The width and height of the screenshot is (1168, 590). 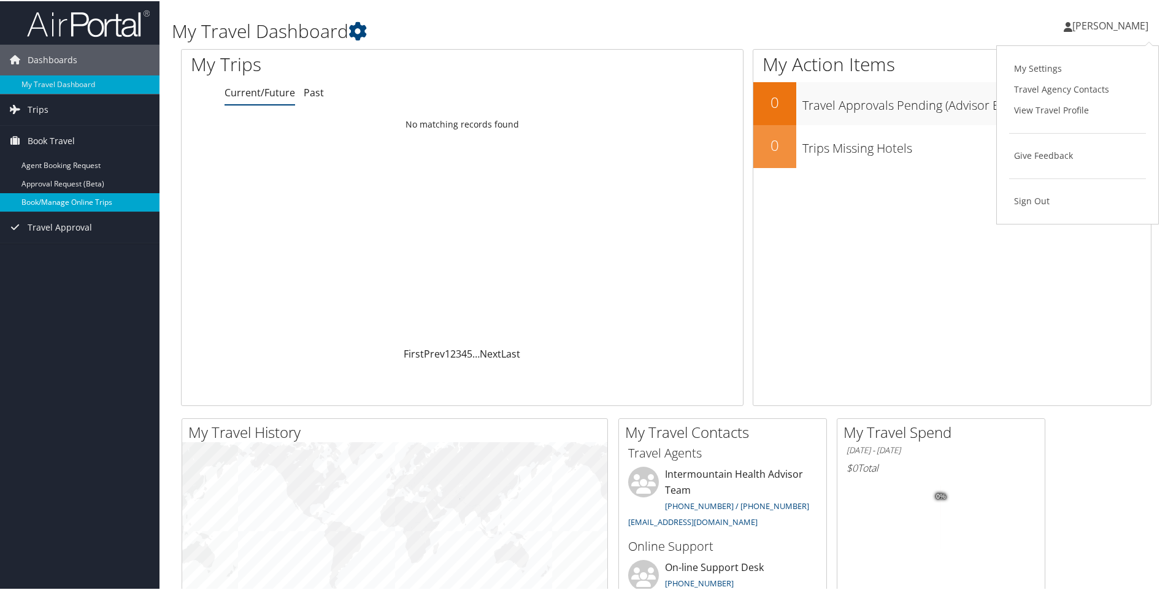 I want to click on li: Intermountain Health Advisor Team, so click(x=723, y=498).